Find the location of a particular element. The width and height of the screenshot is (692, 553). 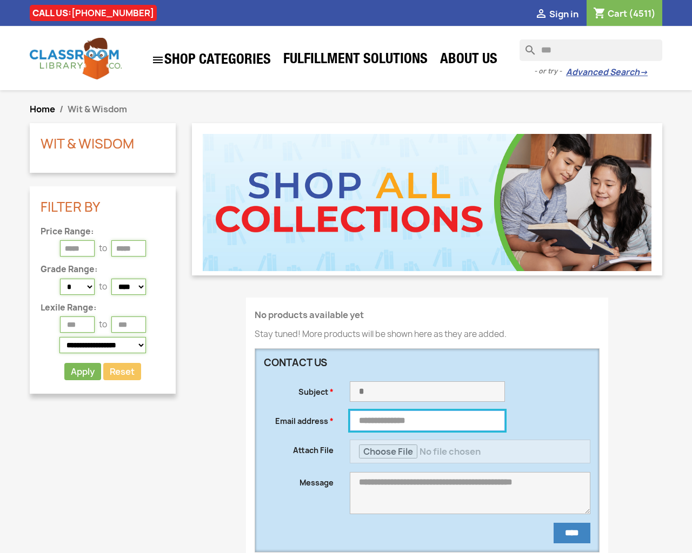

button: Apply is located at coordinates (83, 372).